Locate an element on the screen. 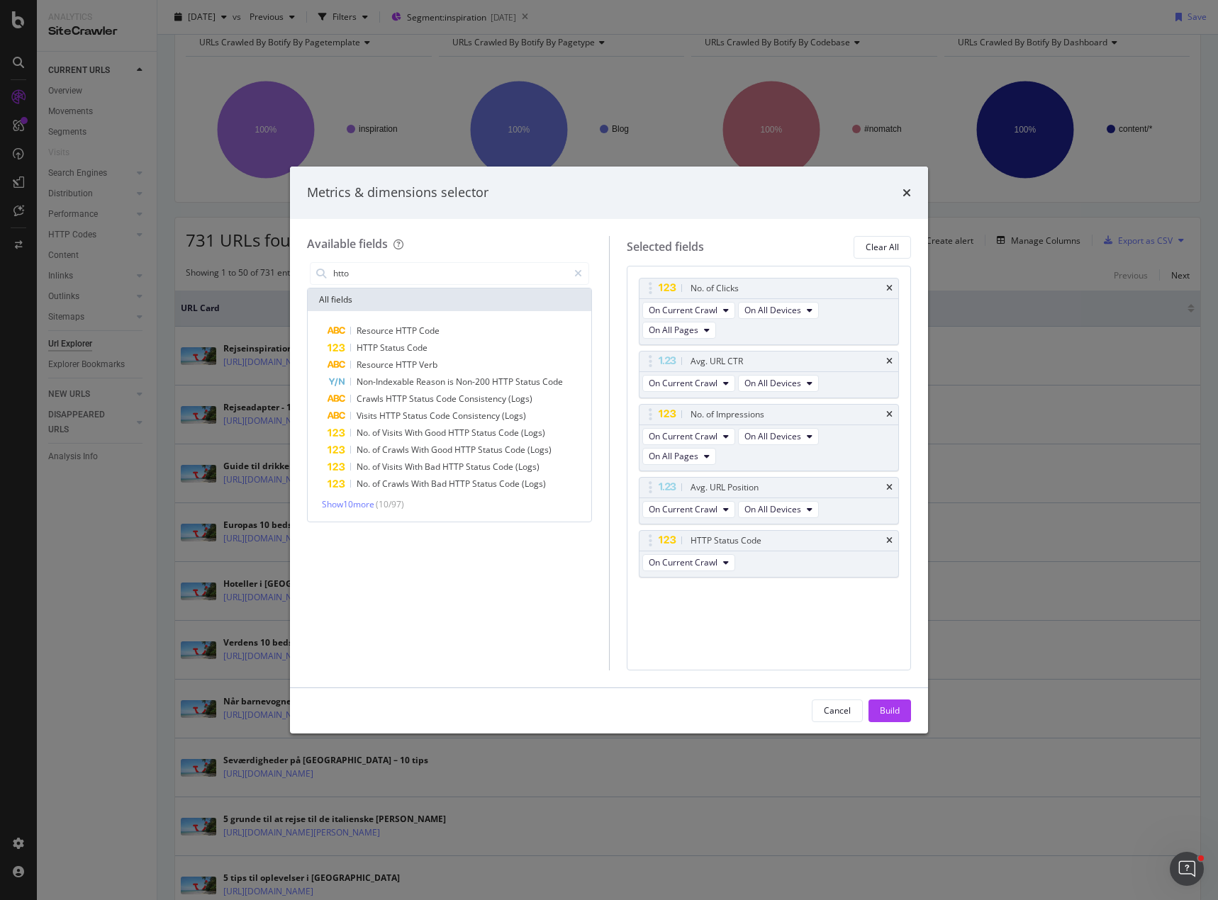 Image resolution: width=1218 pixels, height=900 pixels. div: Selected fields is located at coordinates (665, 247).